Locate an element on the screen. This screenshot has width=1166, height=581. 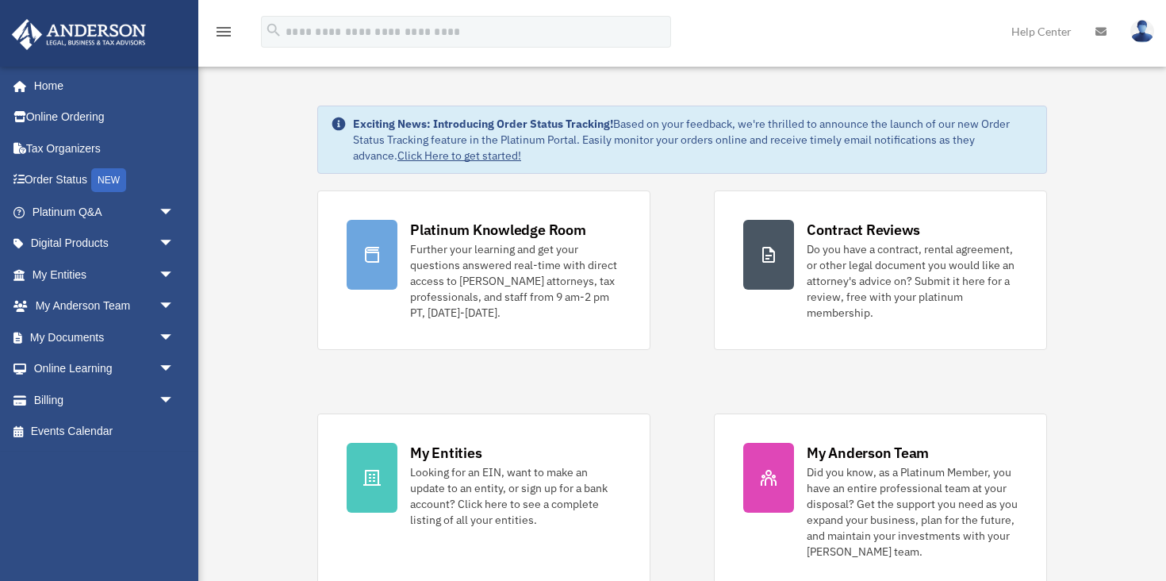
a: Platinum Knowledge Room Further your learning and get your questions answered real-time with dire... is located at coordinates (484, 270).